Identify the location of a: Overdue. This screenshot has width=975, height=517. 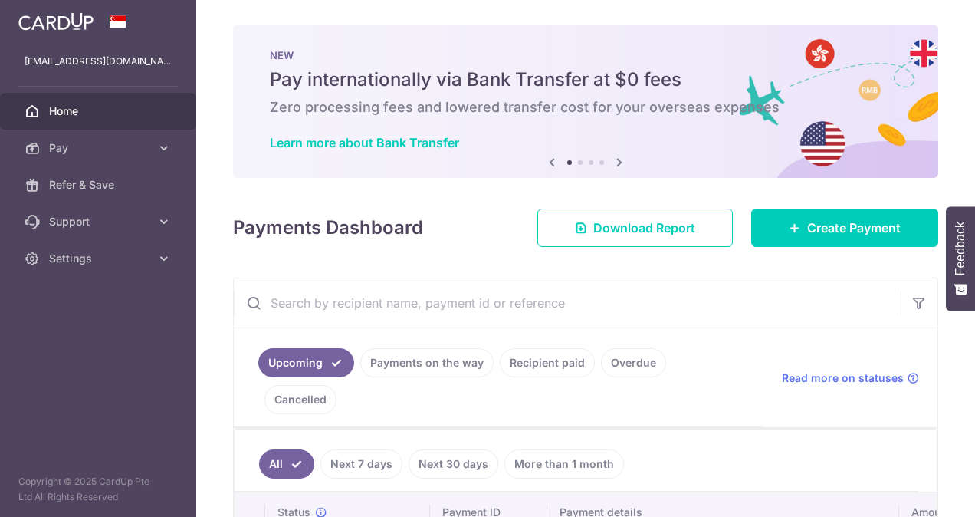
(633, 363).